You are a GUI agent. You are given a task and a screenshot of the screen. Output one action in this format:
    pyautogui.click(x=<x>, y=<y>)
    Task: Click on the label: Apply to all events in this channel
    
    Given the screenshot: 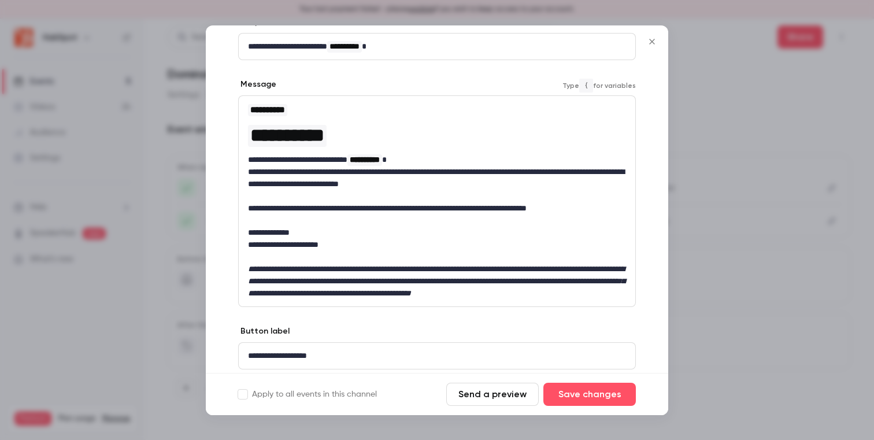 What is the action you would take?
    pyautogui.click(x=308, y=394)
    